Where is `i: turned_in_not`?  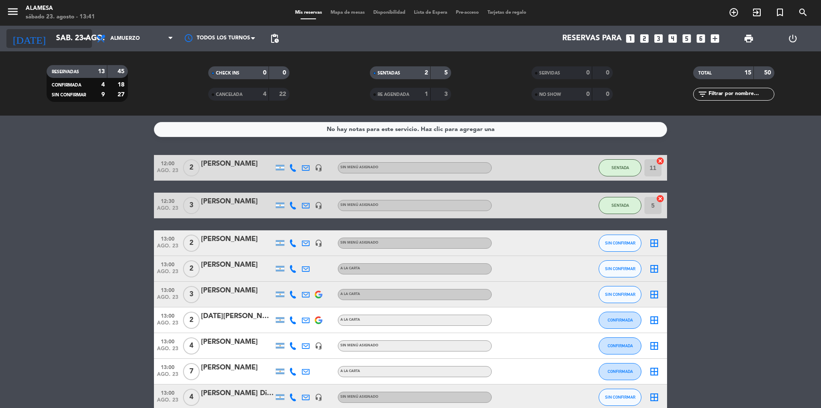
i: turned_in_not is located at coordinates (780, 12).